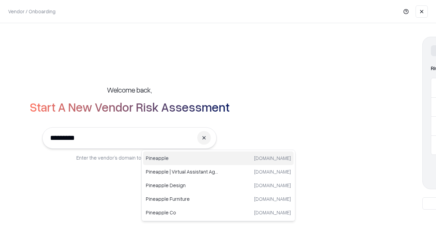  What do you see at coordinates (182, 199) in the screenshot?
I see `p: Pineapple Furniture` at bounding box center [182, 199].